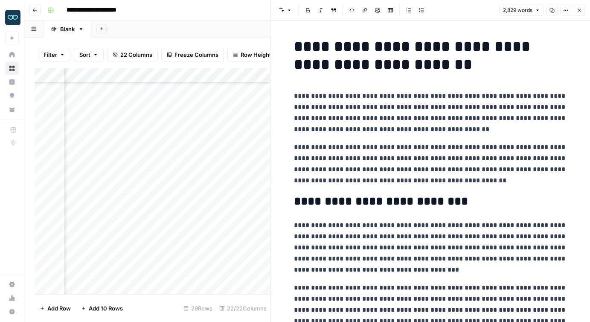 Image resolution: width=590 pixels, height=322 pixels. I want to click on button: Filter, so click(54, 55).